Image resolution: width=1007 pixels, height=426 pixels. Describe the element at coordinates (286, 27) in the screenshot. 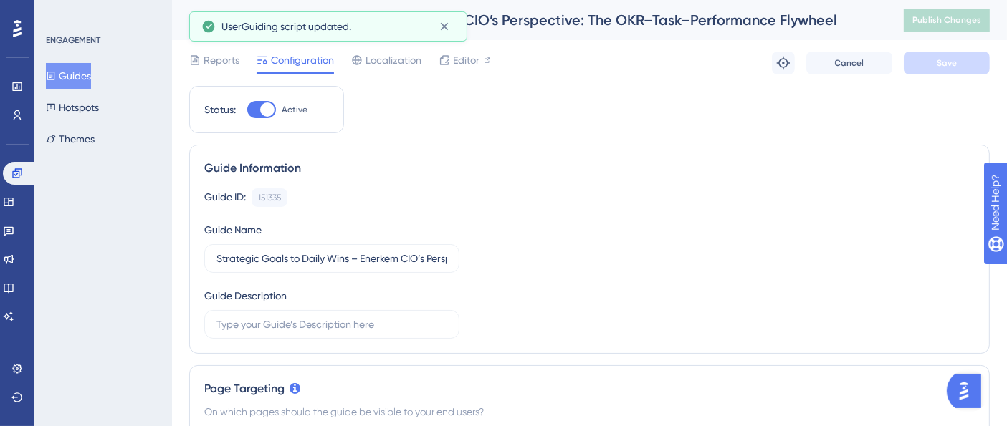

I see `span: UserGuiding script updated.` at that location.